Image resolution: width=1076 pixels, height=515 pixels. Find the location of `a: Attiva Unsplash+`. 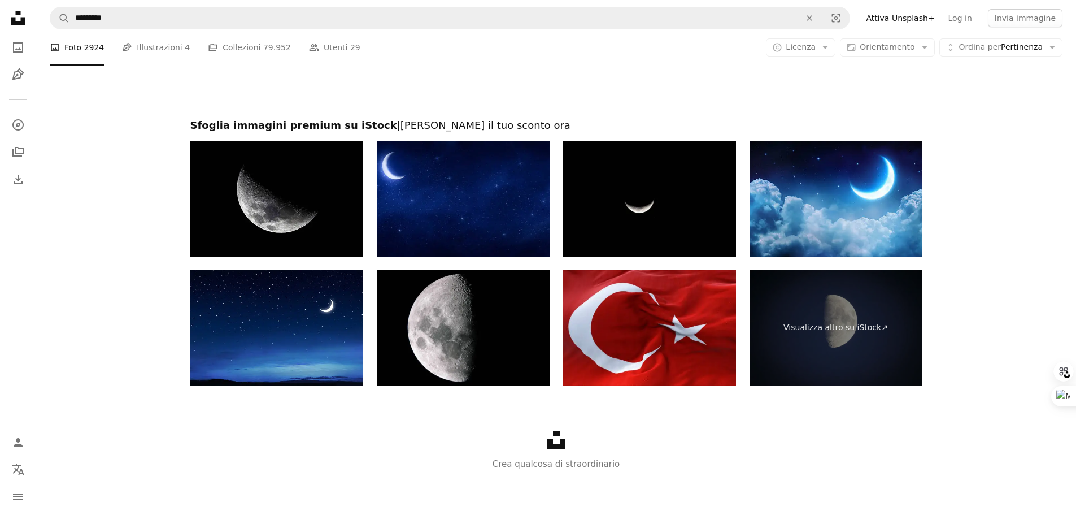

a: Attiva Unsplash+ is located at coordinates (900, 18).